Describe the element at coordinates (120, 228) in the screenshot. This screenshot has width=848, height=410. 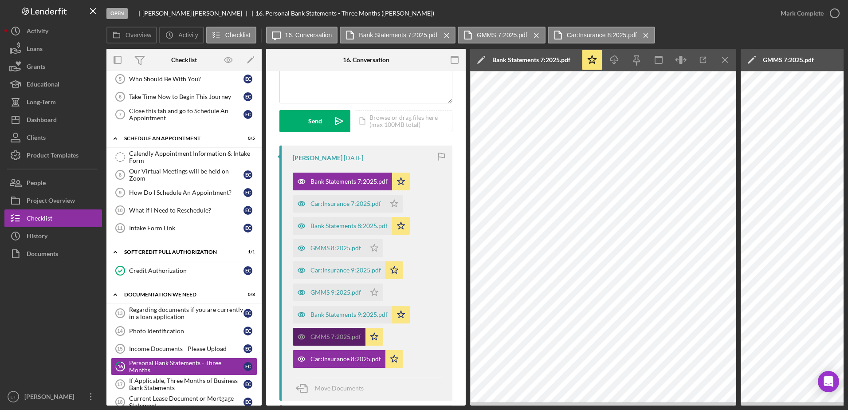
I see `tspan: 11` at that location.